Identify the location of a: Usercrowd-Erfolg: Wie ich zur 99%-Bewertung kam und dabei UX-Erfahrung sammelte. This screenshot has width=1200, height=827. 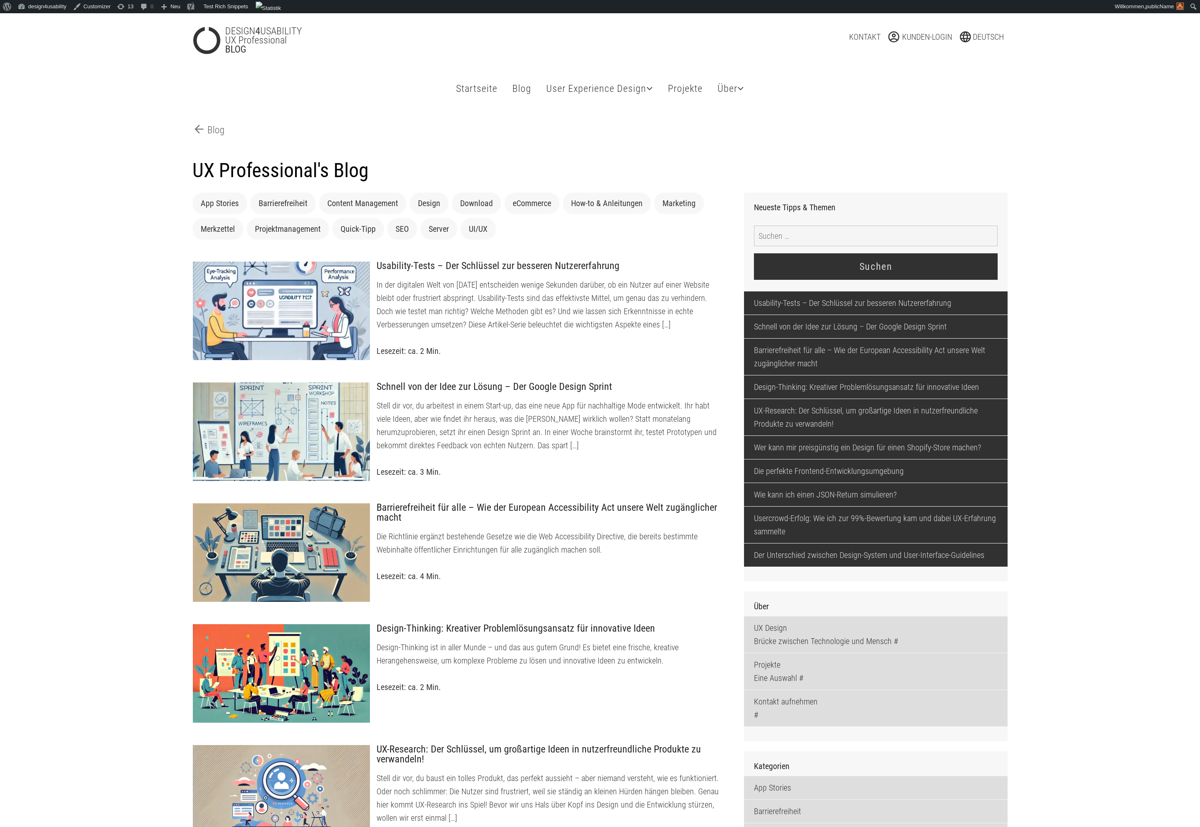
(875, 525).